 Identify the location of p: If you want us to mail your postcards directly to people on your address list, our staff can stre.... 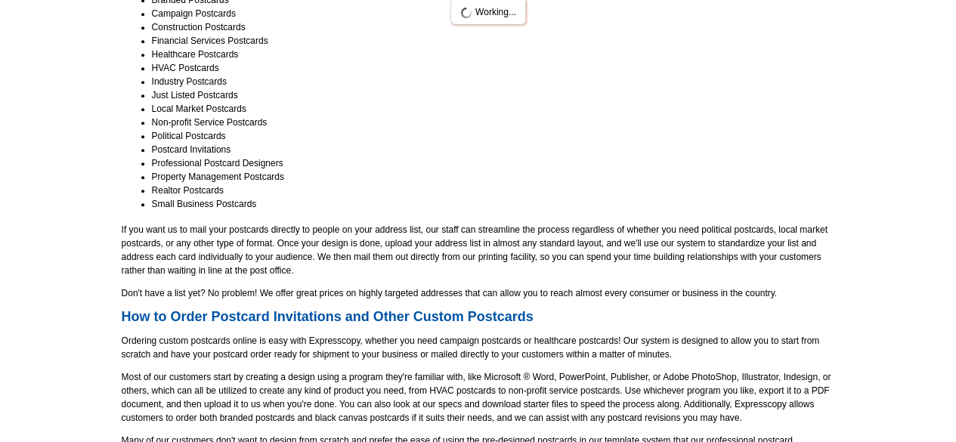
(478, 250).